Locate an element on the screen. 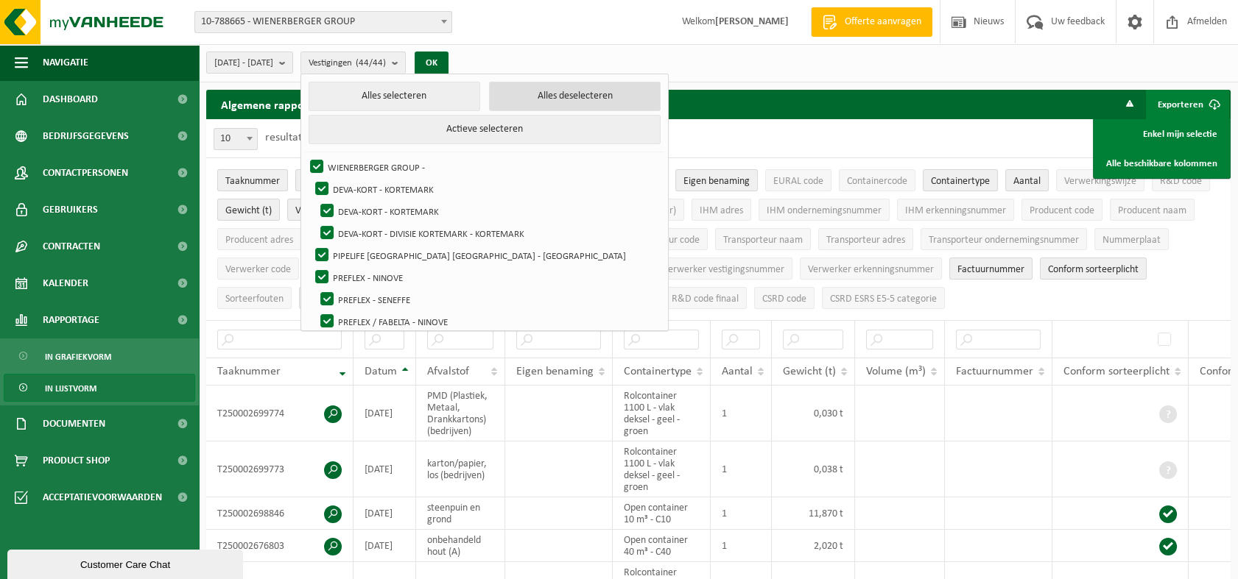  span: 10-788665 - WIENERBERGER GROUP is located at coordinates (323, 22).